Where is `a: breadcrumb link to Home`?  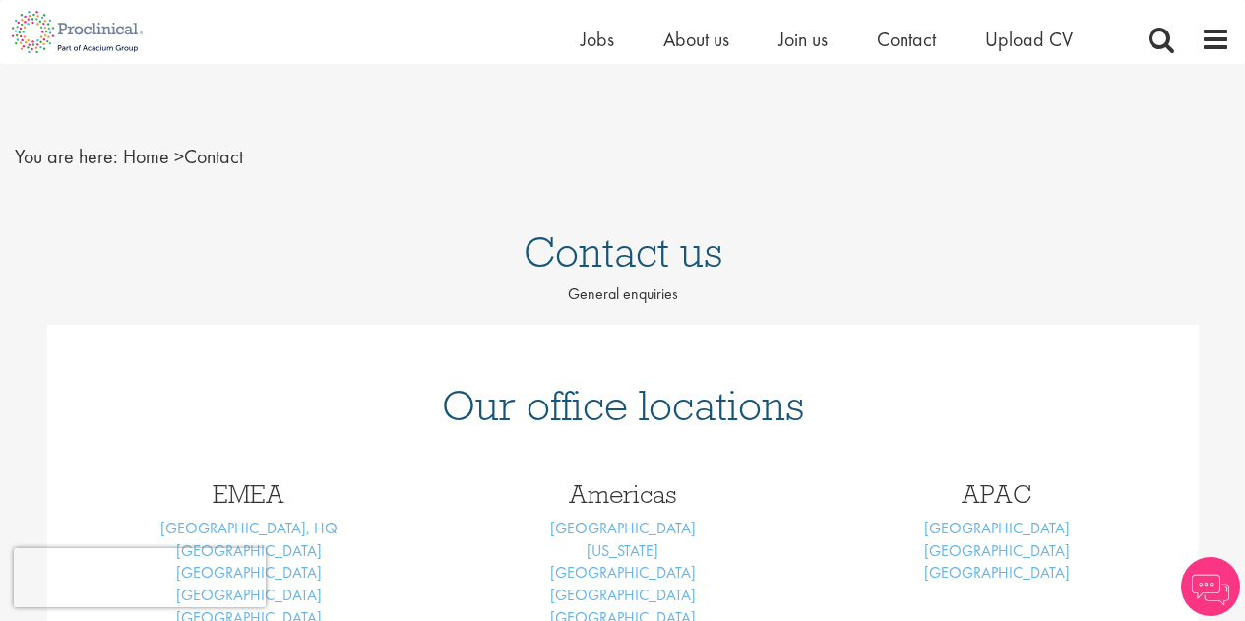
a: breadcrumb link to Home is located at coordinates (146, 156).